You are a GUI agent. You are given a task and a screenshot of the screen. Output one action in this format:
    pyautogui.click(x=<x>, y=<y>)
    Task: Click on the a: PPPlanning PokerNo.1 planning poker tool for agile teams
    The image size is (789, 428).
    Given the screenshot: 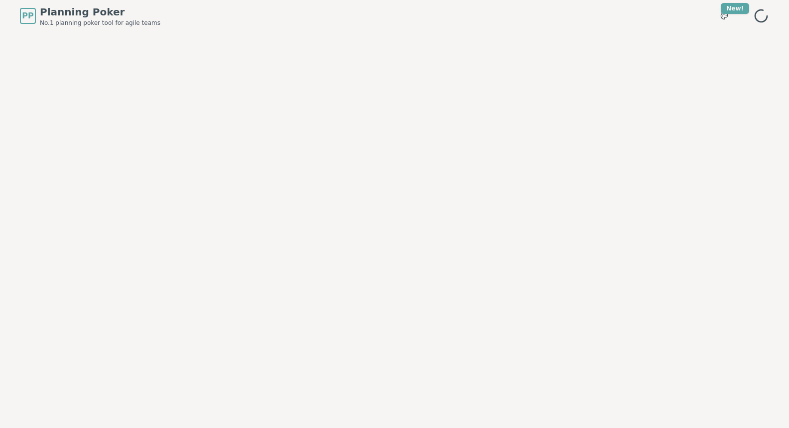 What is the action you would take?
    pyautogui.click(x=90, y=16)
    